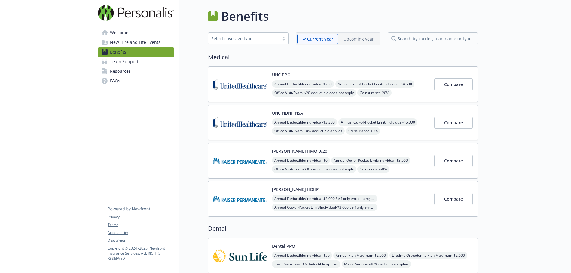  What do you see at coordinates (370, 160) in the screenshot?
I see `span: Annual Out-of-Pocket Limit/Individual - $3,000` at bounding box center [370, 160].